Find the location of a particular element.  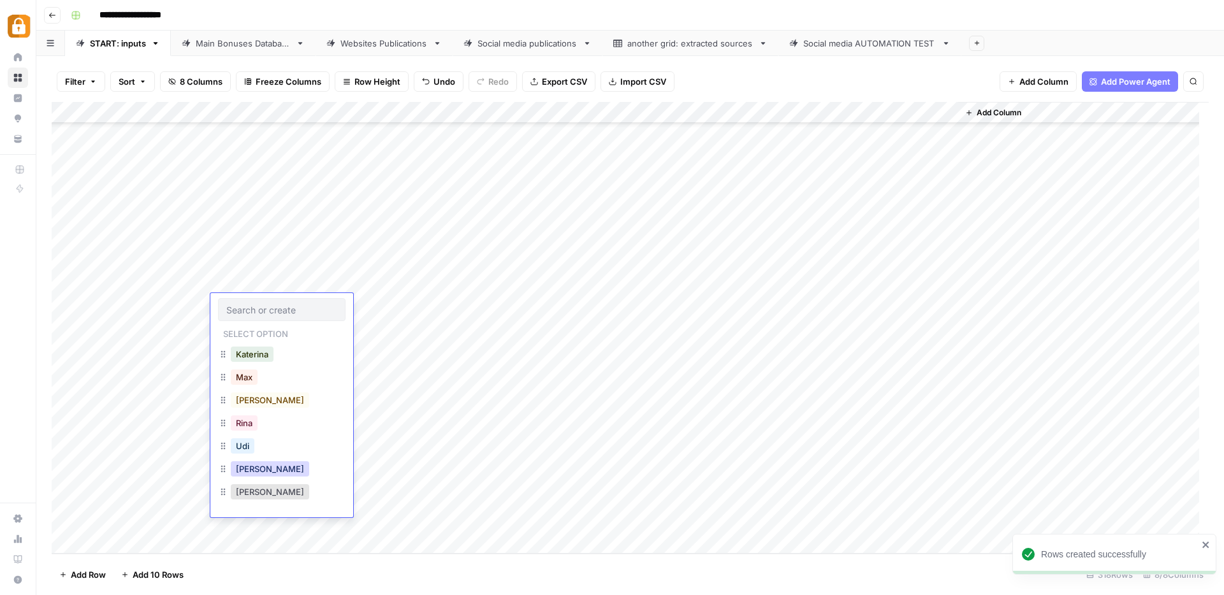

button: Max is located at coordinates (244, 377).